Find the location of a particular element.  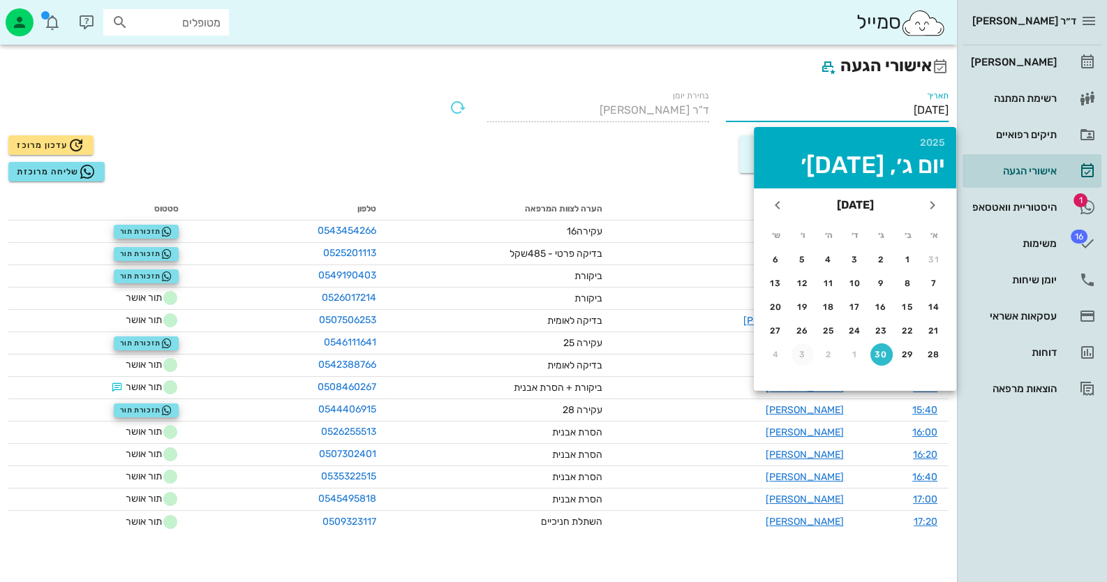

div: תיקים רפואיים is located at coordinates (1012, 135).